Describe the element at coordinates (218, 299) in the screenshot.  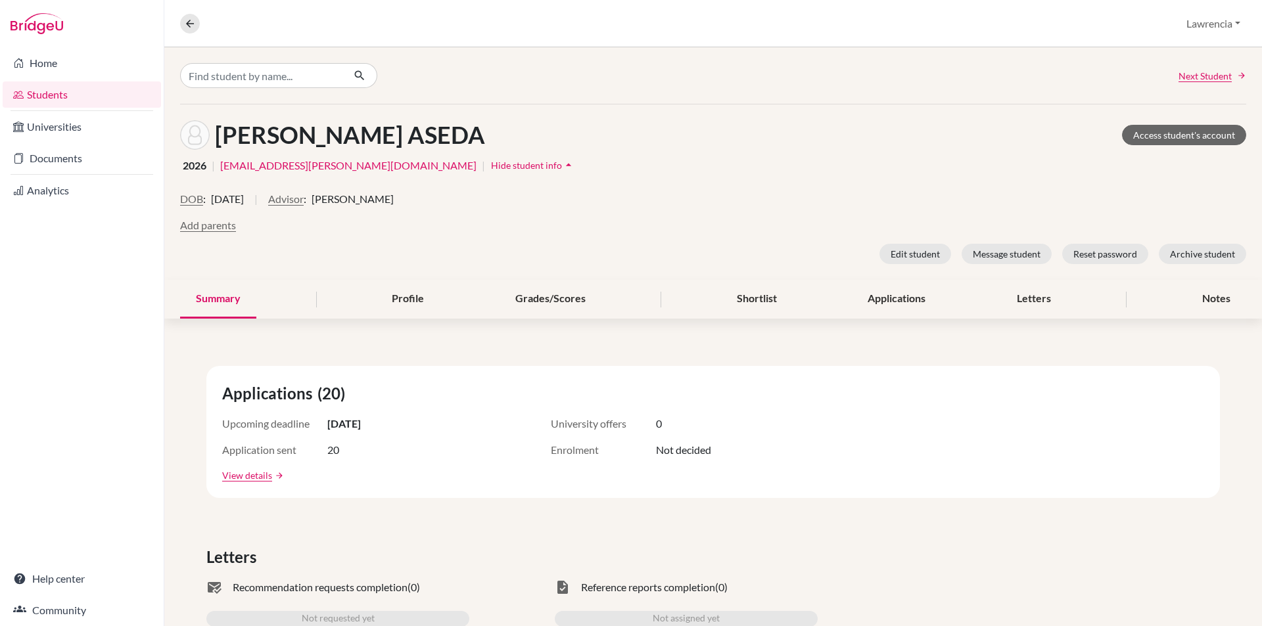
I see `div: Summary` at that location.